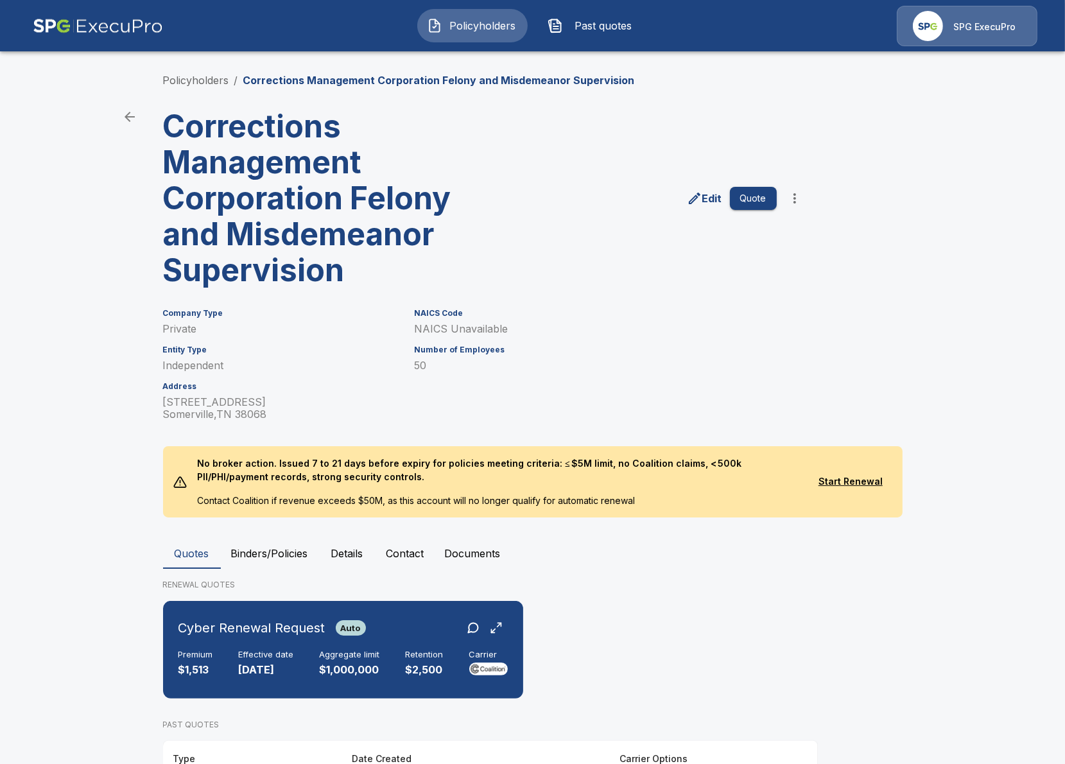 This screenshot has width=1065, height=764. Describe the element at coordinates (281, 350) in the screenshot. I see `h6: Entity Type` at that location.